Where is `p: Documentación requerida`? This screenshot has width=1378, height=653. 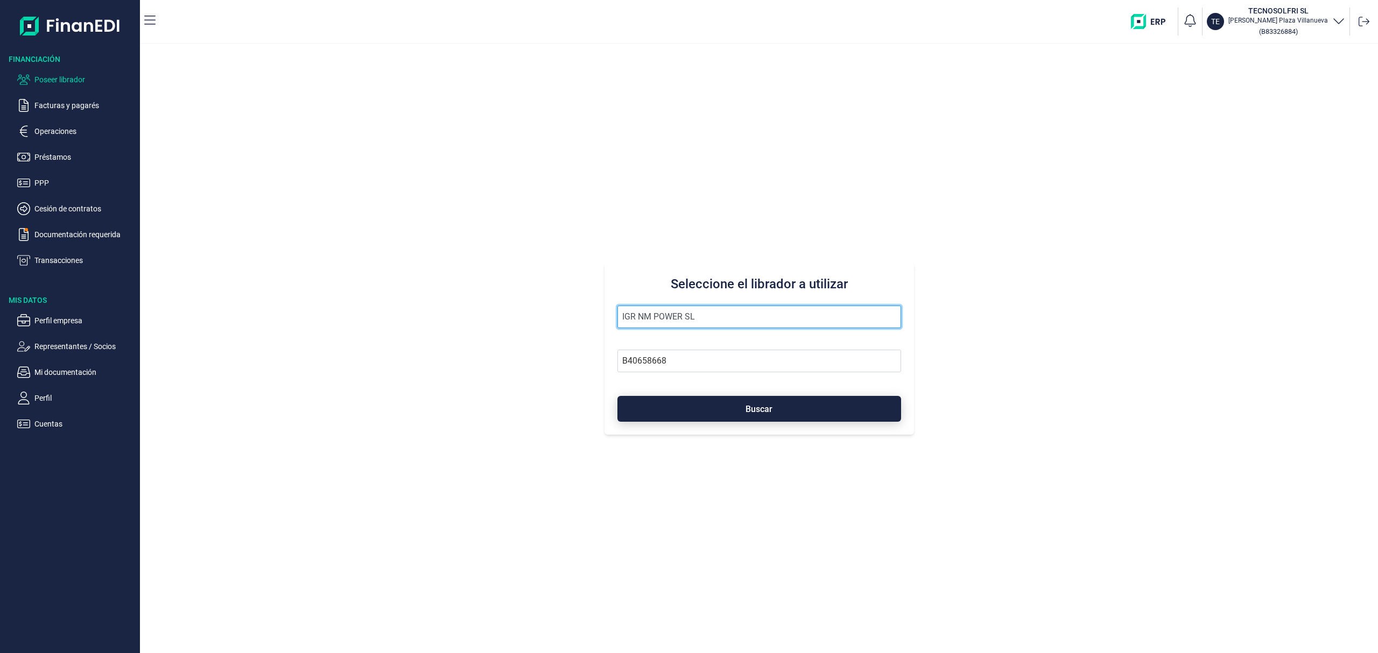 p: Documentación requerida is located at coordinates (85, 235).